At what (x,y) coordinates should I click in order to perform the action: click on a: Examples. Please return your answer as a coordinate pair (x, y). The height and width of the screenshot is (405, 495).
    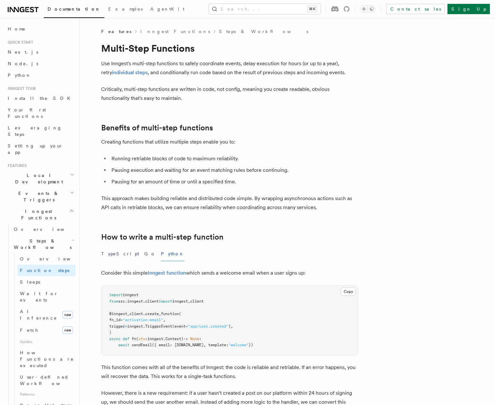
    Looking at the image, I should click on (125, 10).